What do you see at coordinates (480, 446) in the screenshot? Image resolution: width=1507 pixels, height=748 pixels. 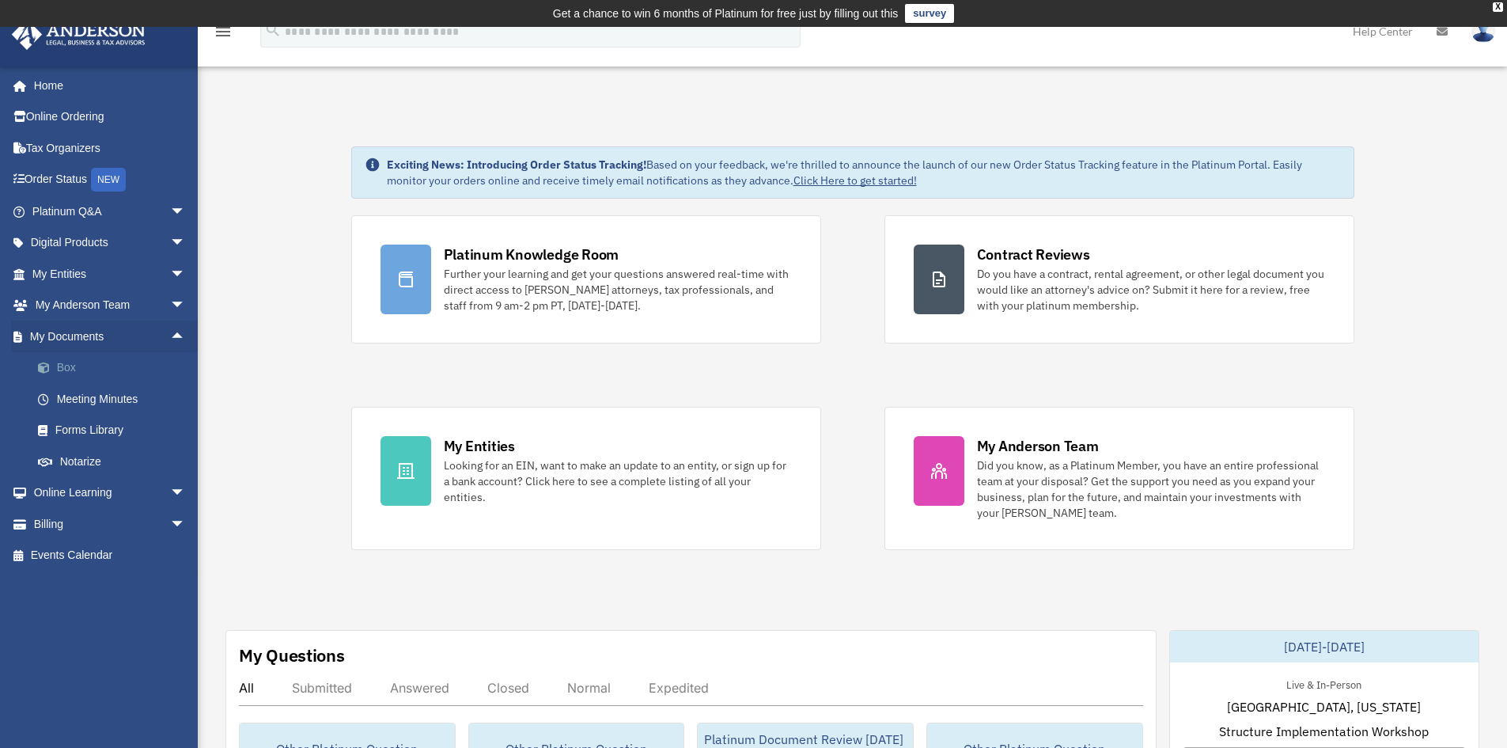 I see `div: My Entities` at bounding box center [480, 446].